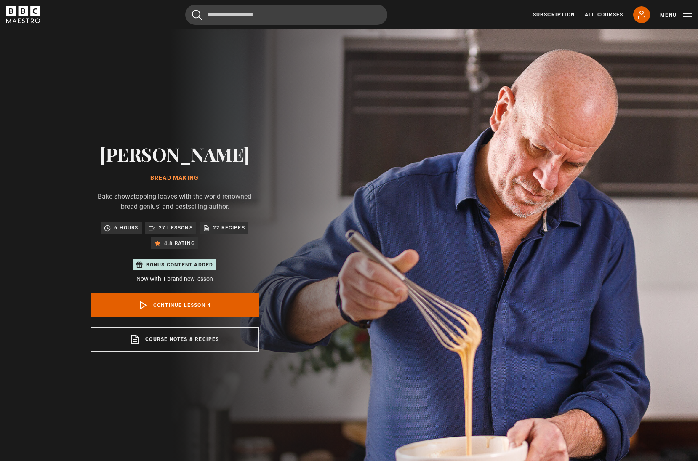 This screenshot has height=461, width=698. What do you see at coordinates (23, 15) in the screenshot?
I see `svg: BBC Maestro` at bounding box center [23, 15].